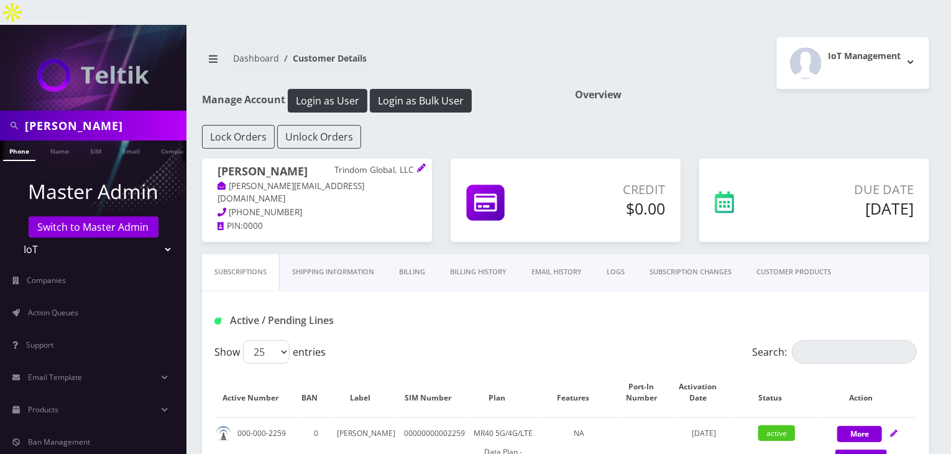 The width and height of the screenshot is (951, 454). I want to click on span: active, so click(776, 433).